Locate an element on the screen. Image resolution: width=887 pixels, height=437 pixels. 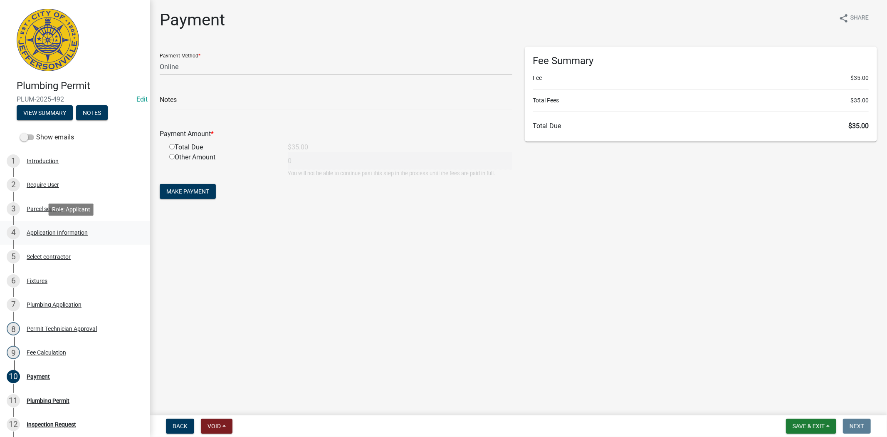
h1: Payment is located at coordinates (192, 20).